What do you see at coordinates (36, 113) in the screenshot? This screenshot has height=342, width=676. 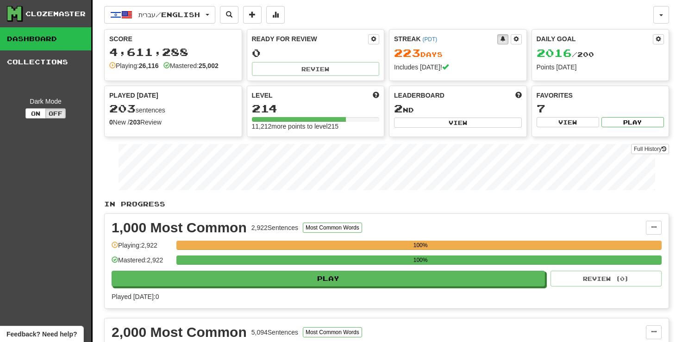 I see `button: On` at bounding box center [36, 113].